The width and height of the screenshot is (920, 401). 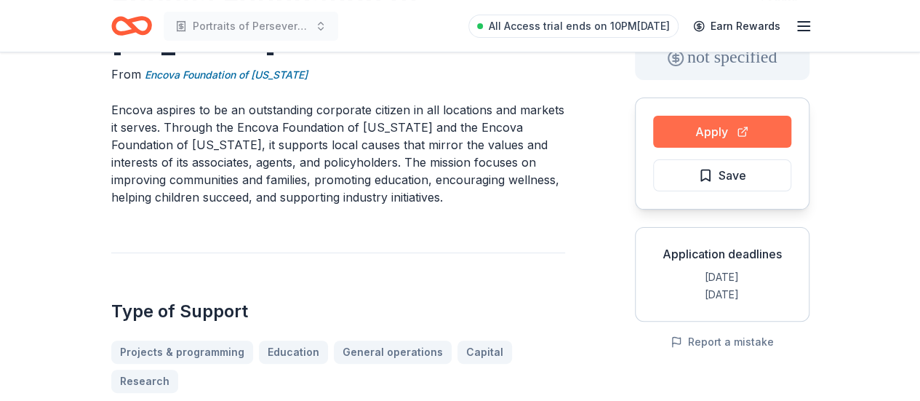 What do you see at coordinates (722, 254) in the screenshot?
I see `div: Application deadlines` at bounding box center [722, 254].